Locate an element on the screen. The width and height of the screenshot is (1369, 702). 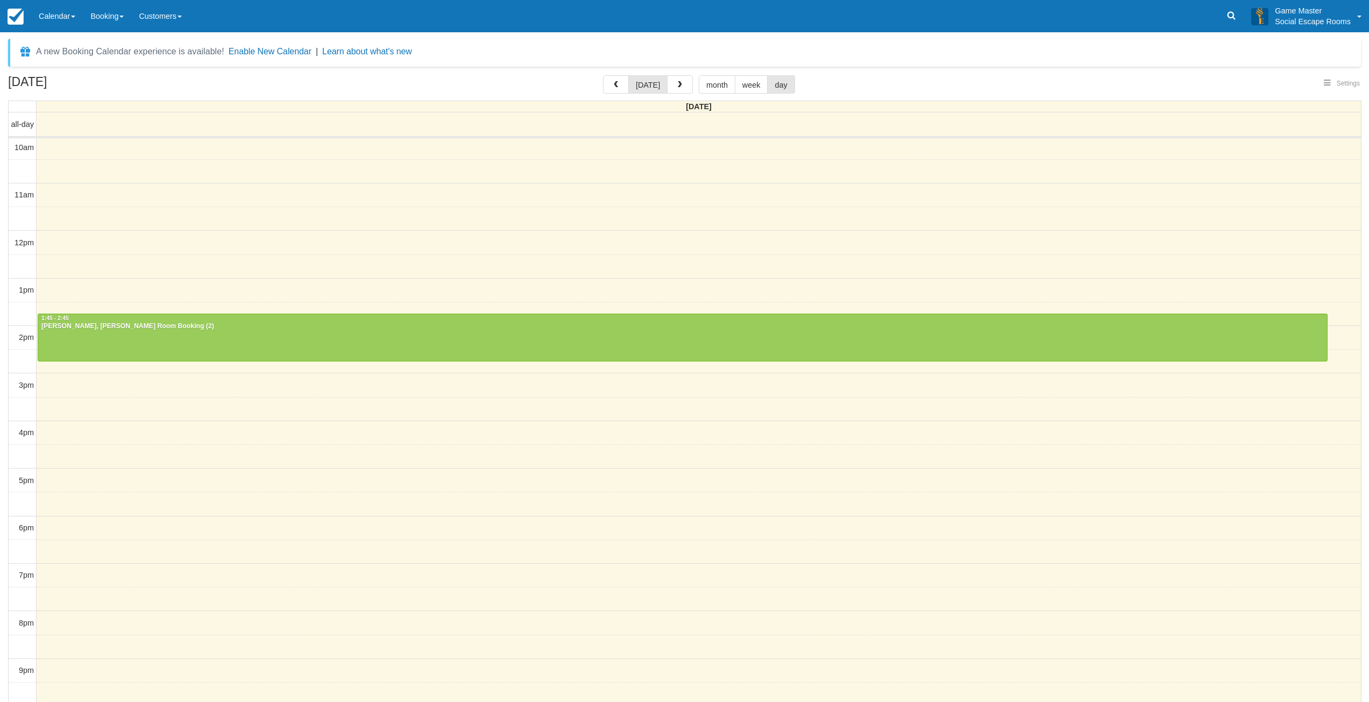
img: checkfront-main-nav-mini-logo.png is located at coordinates (16, 17).